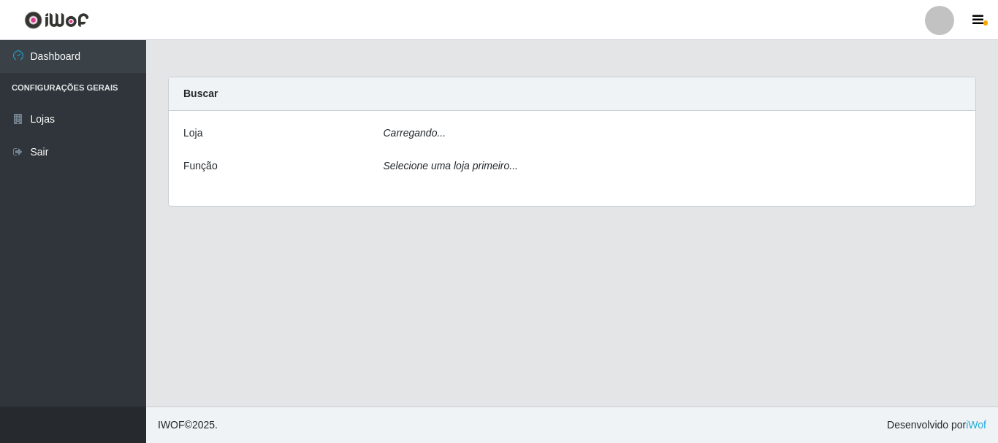 The height and width of the screenshot is (443, 998). I want to click on i: Carregando..., so click(415, 133).